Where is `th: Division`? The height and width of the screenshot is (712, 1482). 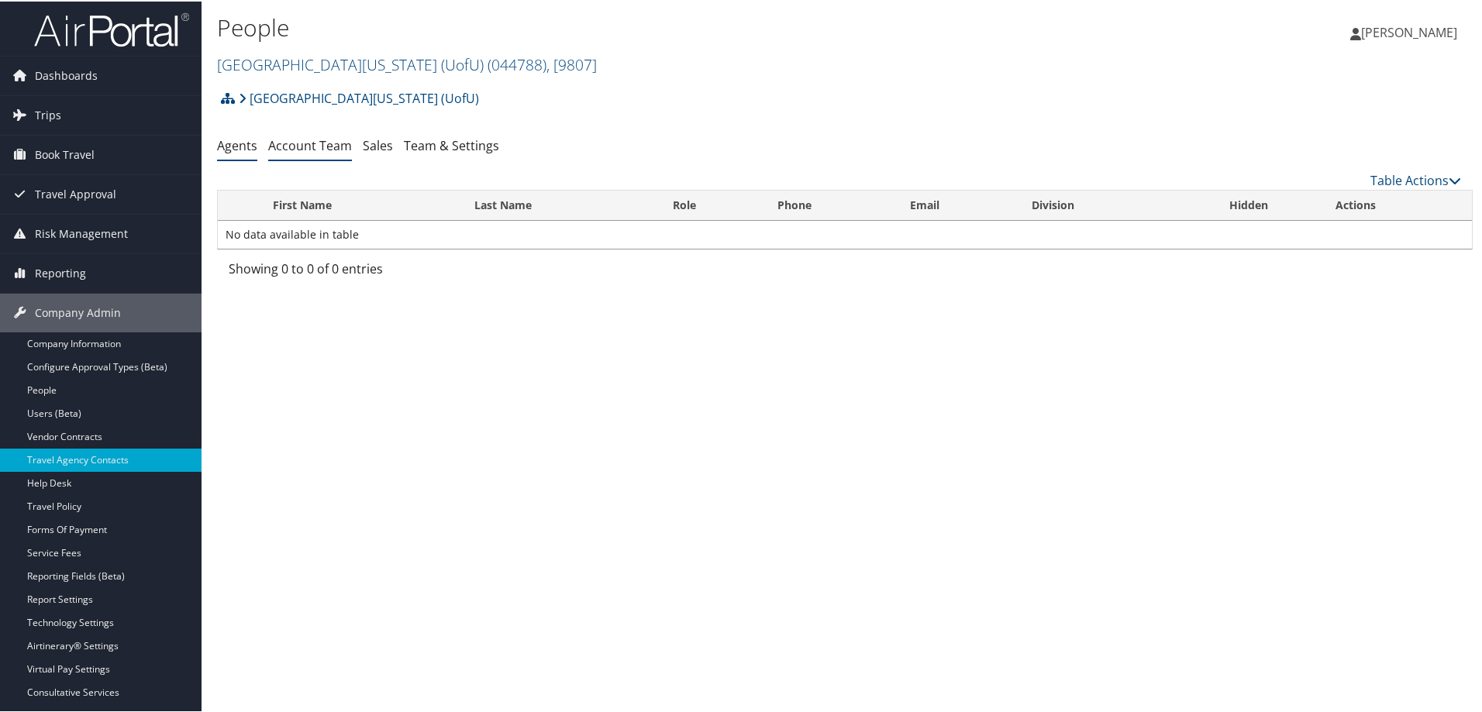 th: Division is located at coordinates (1096, 204).